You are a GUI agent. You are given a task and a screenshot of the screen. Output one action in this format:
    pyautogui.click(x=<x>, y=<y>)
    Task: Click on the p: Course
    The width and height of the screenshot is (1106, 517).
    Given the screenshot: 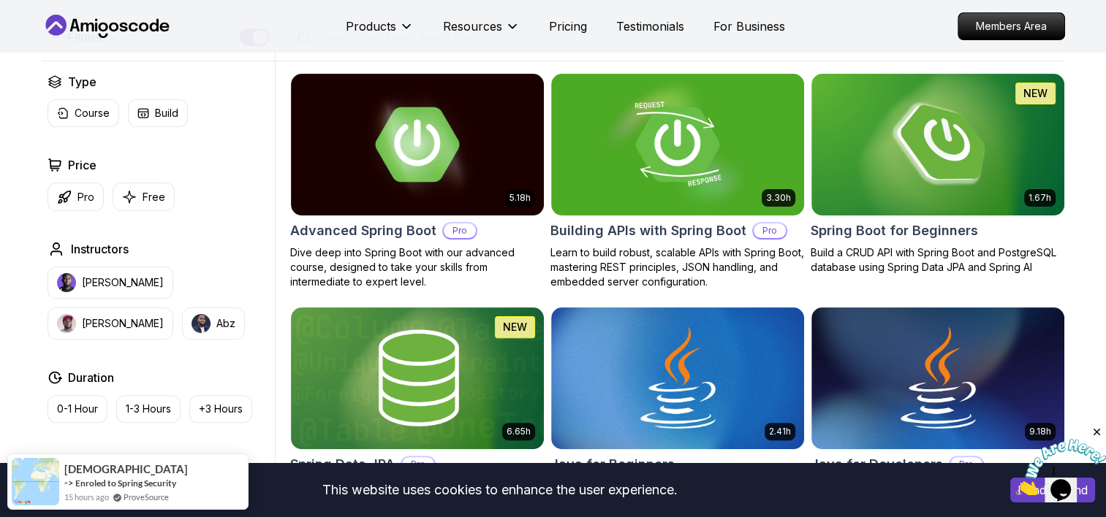 What is the action you would take?
    pyautogui.click(x=92, y=113)
    